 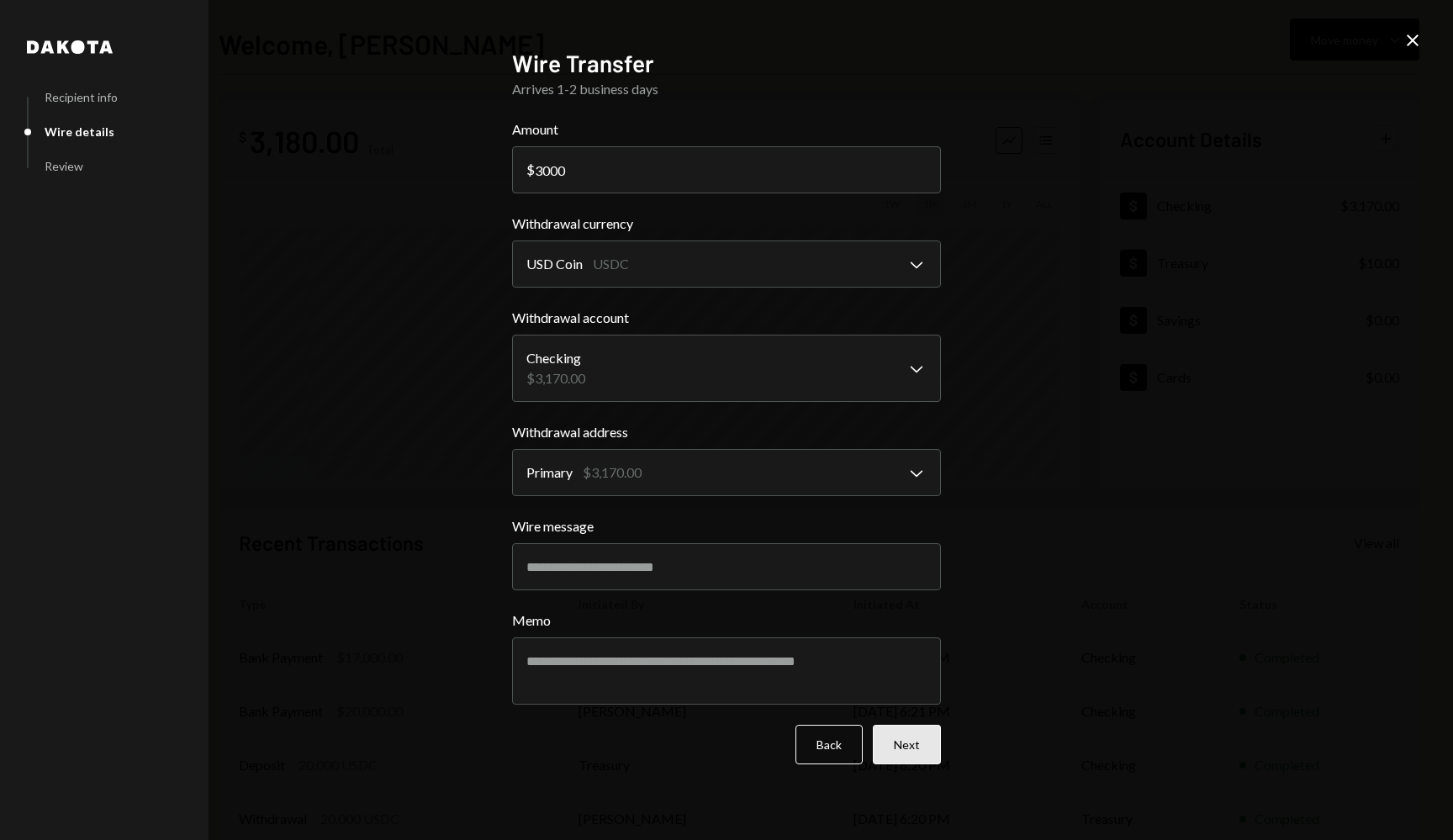 What do you see at coordinates (80, 96) in the screenshot?
I see `div: Recipient info` at bounding box center [80, 96].